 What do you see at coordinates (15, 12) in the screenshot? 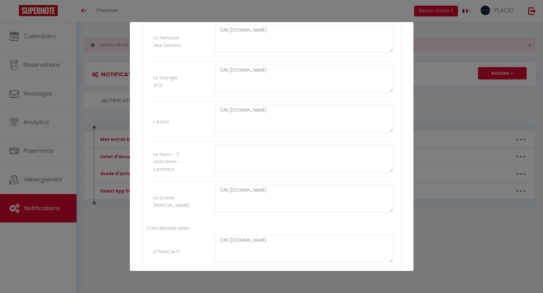
I see `button: Ouvrir le widget de chat LiveChat` at bounding box center [15, 12].